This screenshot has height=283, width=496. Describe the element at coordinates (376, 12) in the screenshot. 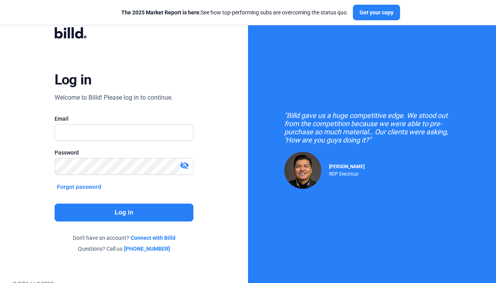

I see `button: Get your copy` at that location.